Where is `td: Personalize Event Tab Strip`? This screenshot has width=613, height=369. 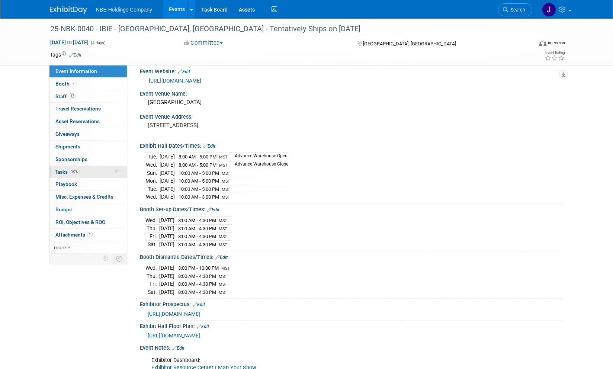 td: Personalize Event Tab Strip is located at coordinates (105, 258).